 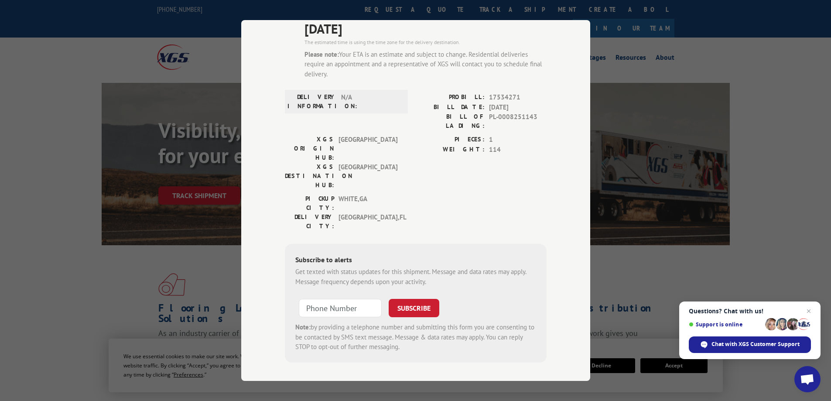 I want to click on label: PICKUP CITY:, so click(x=309, y=203).